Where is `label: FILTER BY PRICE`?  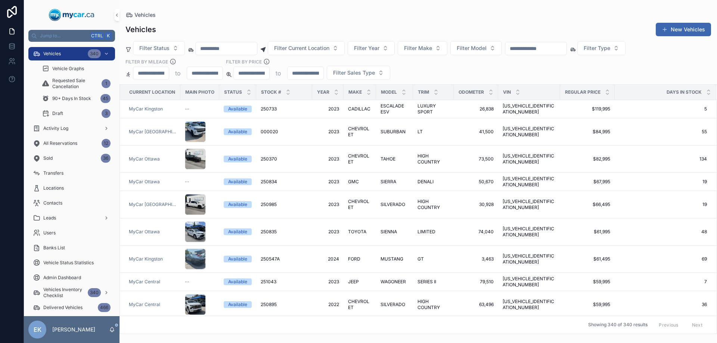
label: FILTER BY PRICE is located at coordinates (244, 62).